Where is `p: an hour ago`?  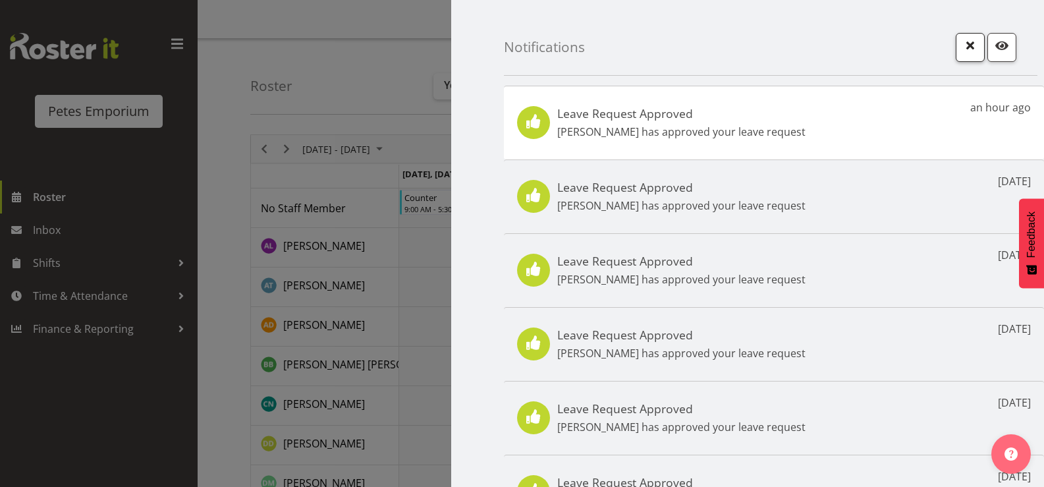 p: an hour ago is located at coordinates (1001, 107).